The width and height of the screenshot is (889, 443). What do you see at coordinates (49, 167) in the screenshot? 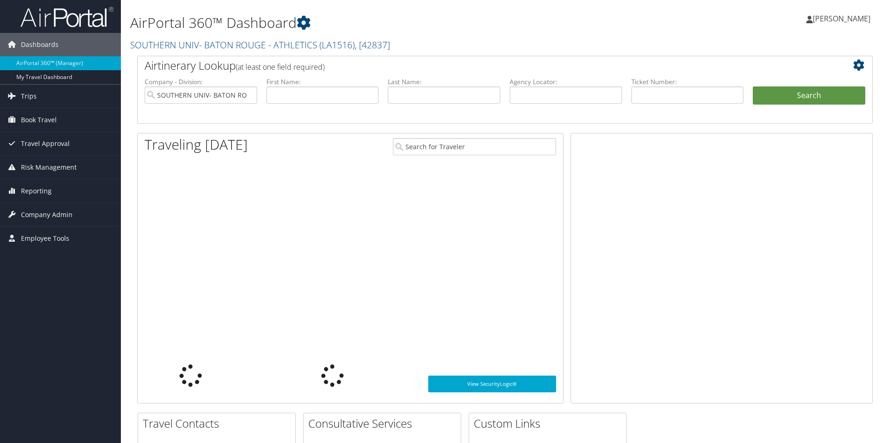
I see `span: Risk Management` at bounding box center [49, 167].